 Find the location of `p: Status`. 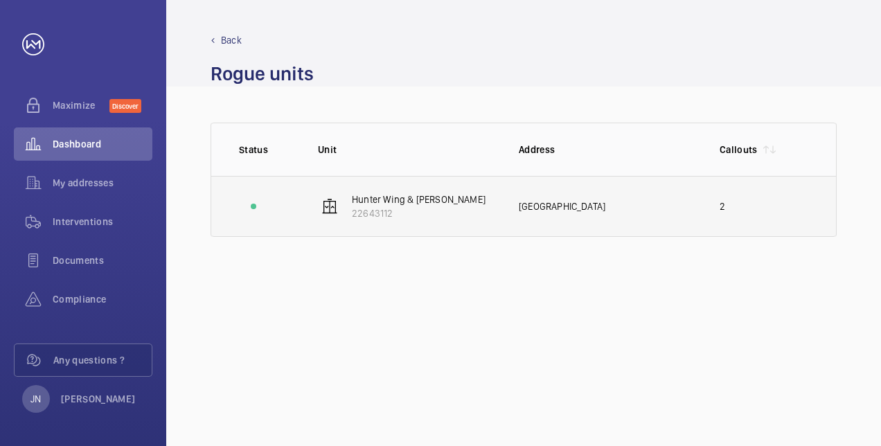

p: Status is located at coordinates (254, 150).